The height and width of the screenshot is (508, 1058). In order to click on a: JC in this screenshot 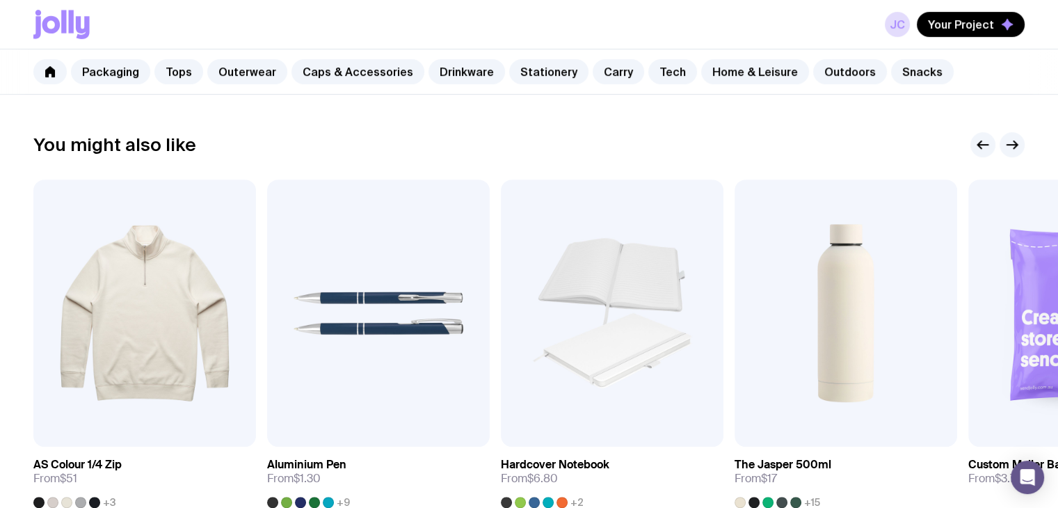, I will do `click(898, 24)`.